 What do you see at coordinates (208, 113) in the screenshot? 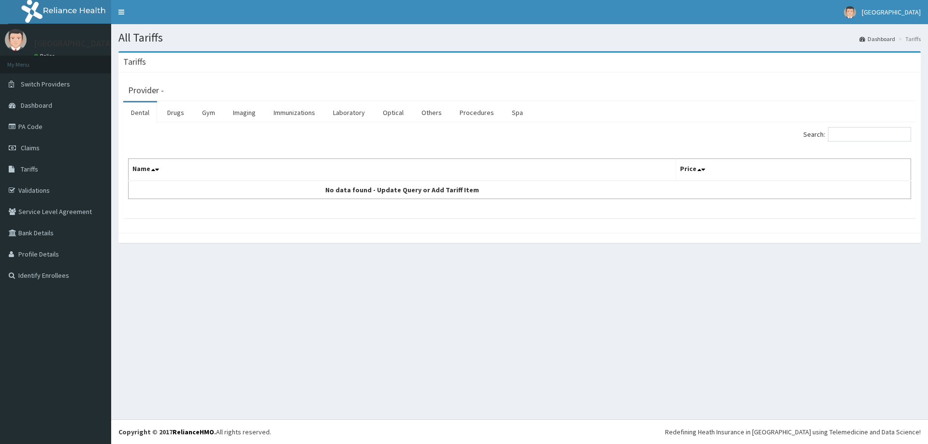
I see `a: Gym` at bounding box center [208, 113].